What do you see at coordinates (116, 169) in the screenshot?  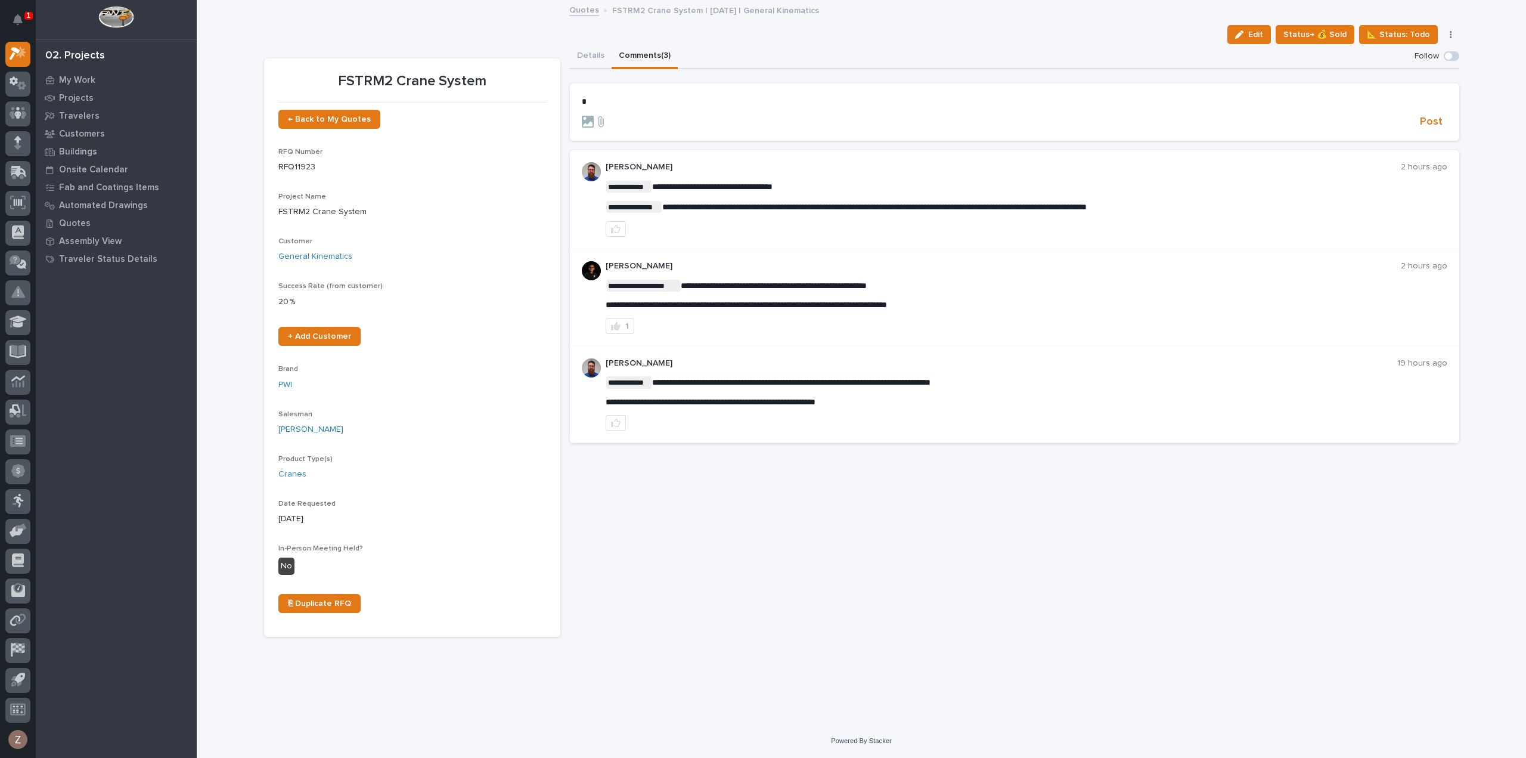 I see `a: Onsite Calendar` at bounding box center [116, 169].